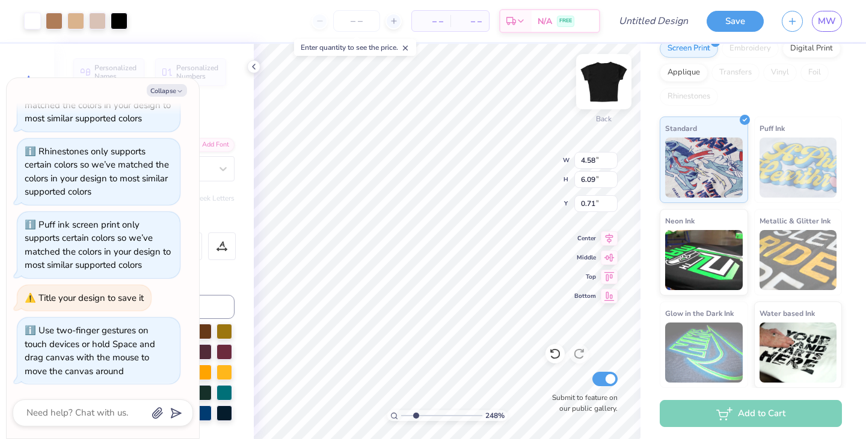 The width and height of the screenshot is (866, 439). Describe the element at coordinates (581, 403) in the screenshot. I see `label: Submit to feature on our public gallery.` at that location.